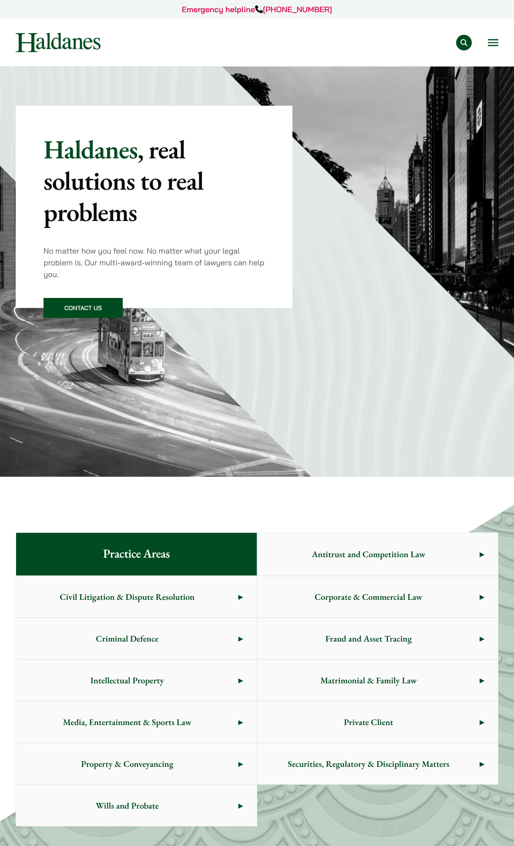 Image resolution: width=514 pixels, height=846 pixels. Describe the element at coordinates (127, 639) in the screenshot. I see `span: Criminal Defence` at that location.